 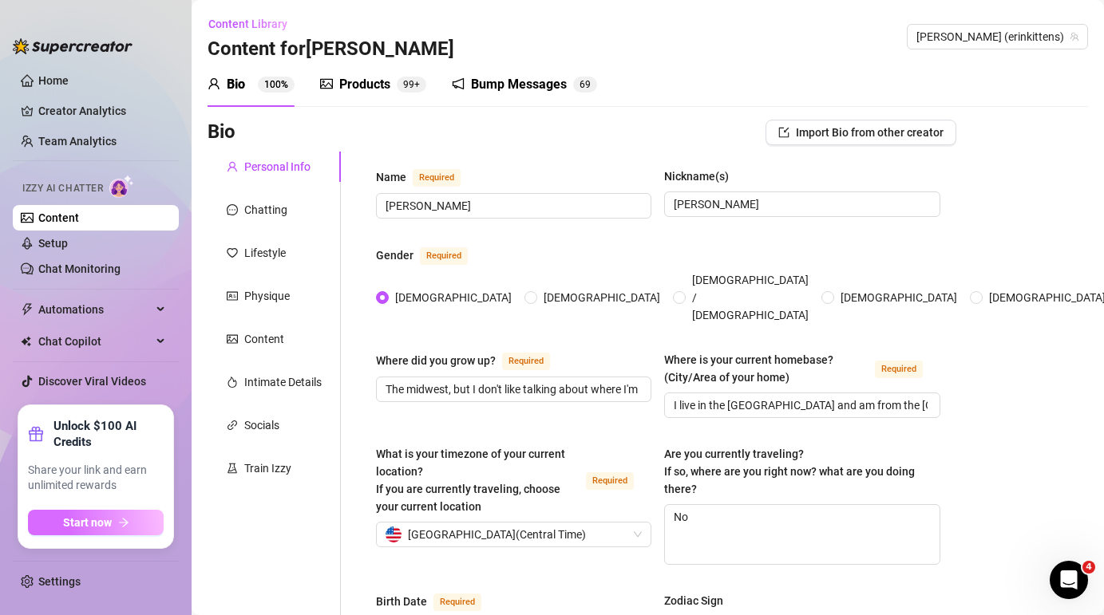 I want to click on a: Creator Analytics, so click(x=102, y=111).